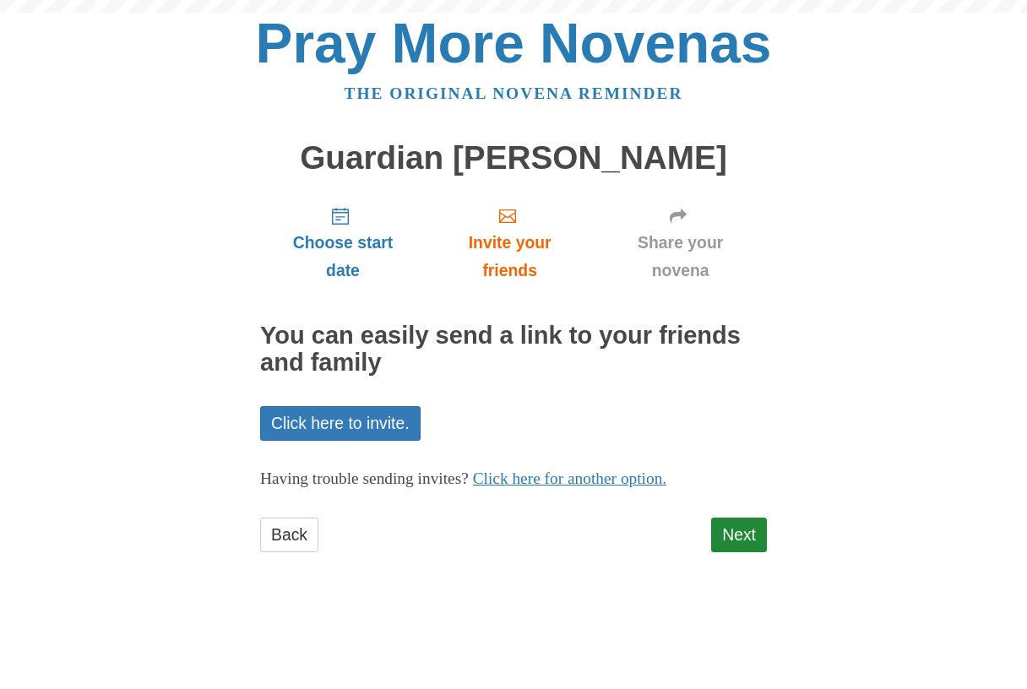 The width and height of the screenshot is (1027, 689). Describe the element at coordinates (509, 242) in the screenshot. I see `a: Invite your friends` at that location.